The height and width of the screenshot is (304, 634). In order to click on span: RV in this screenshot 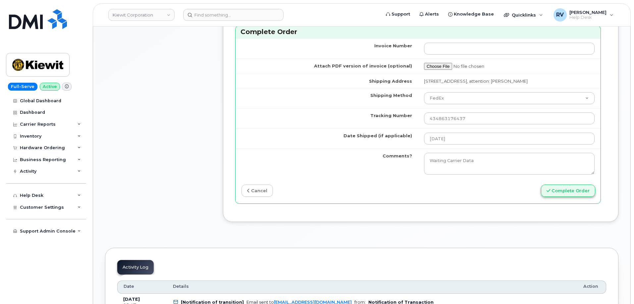, I will do `click(560, 15)`.